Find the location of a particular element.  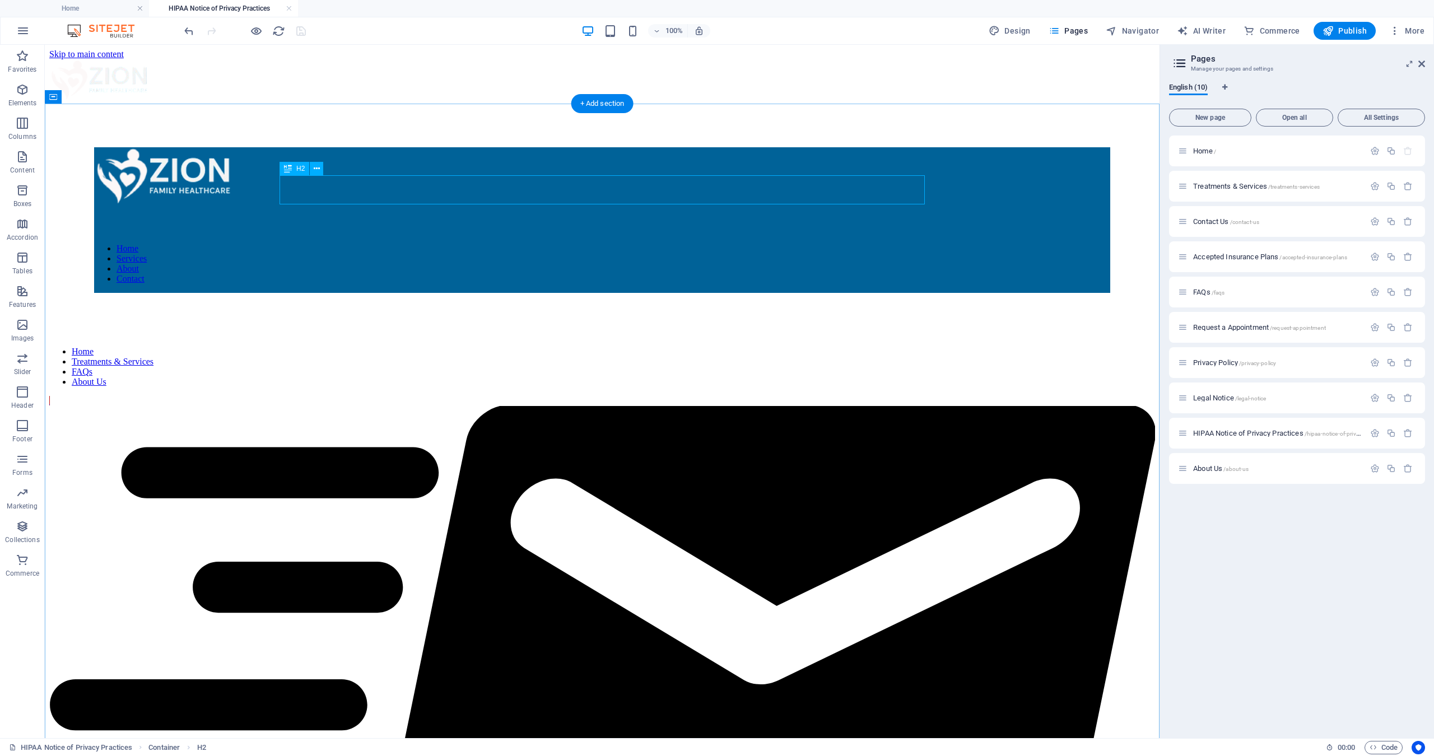

img: Editor Logo is located at coordinates (106, 31).